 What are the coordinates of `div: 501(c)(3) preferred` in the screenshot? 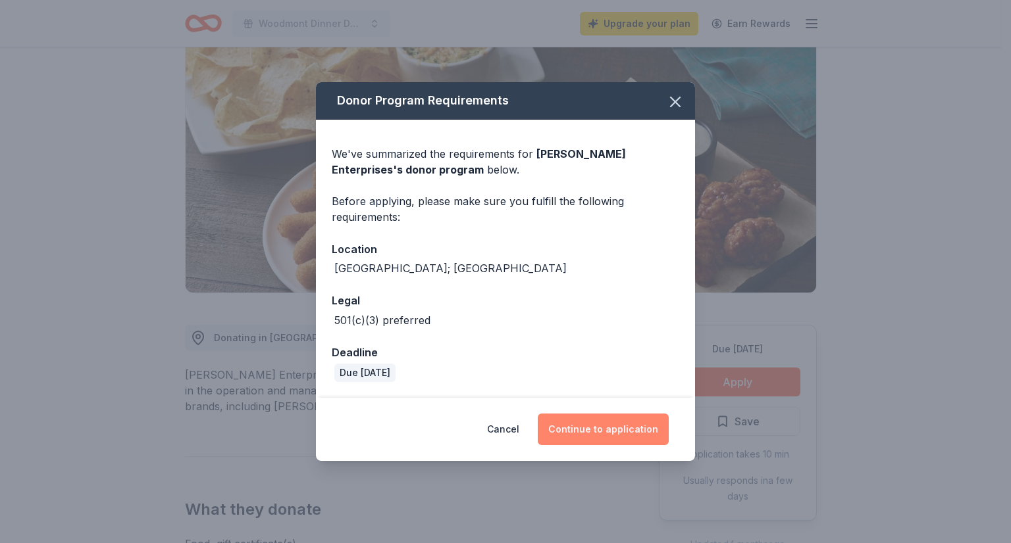 It's located at (382, 320).